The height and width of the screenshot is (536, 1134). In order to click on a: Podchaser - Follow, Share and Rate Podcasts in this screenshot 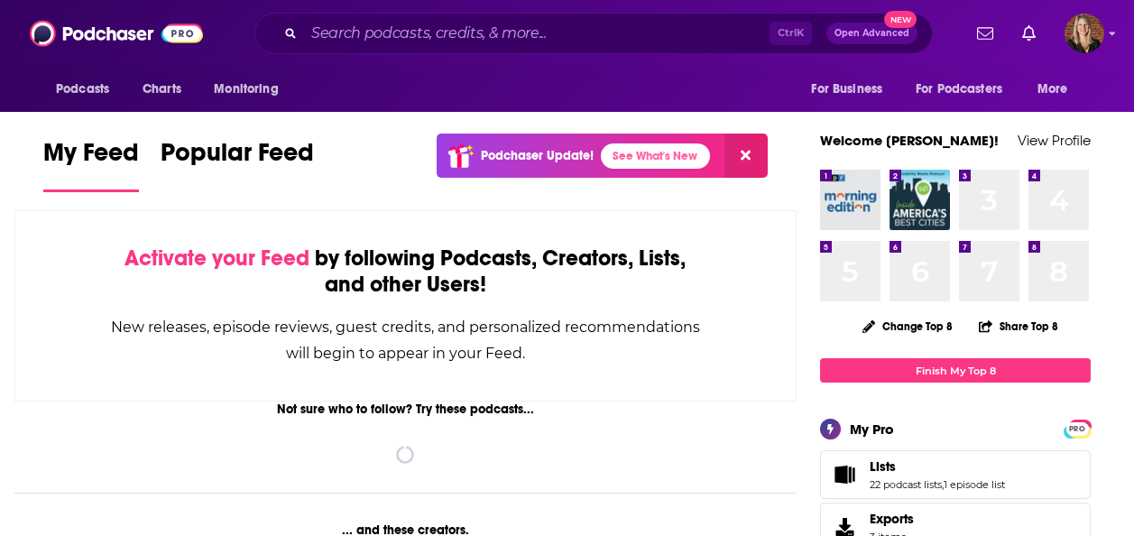, I will do `click(116, 33)`.